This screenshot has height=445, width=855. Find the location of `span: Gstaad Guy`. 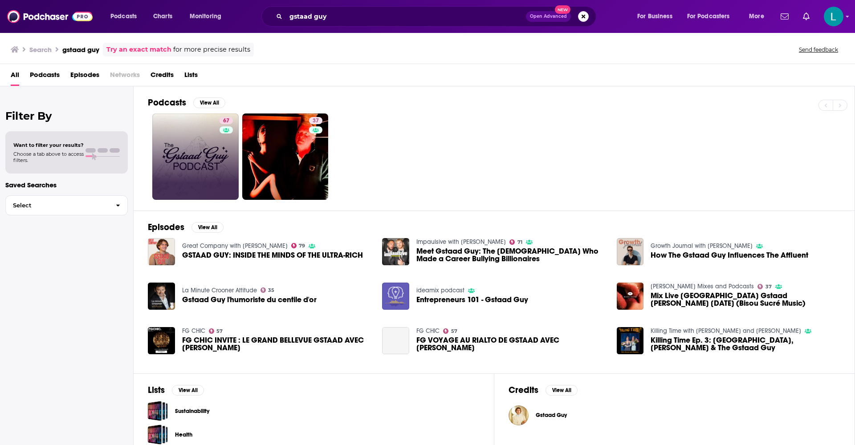

span: Gstaad Guy is located at coordinates (551, 416).